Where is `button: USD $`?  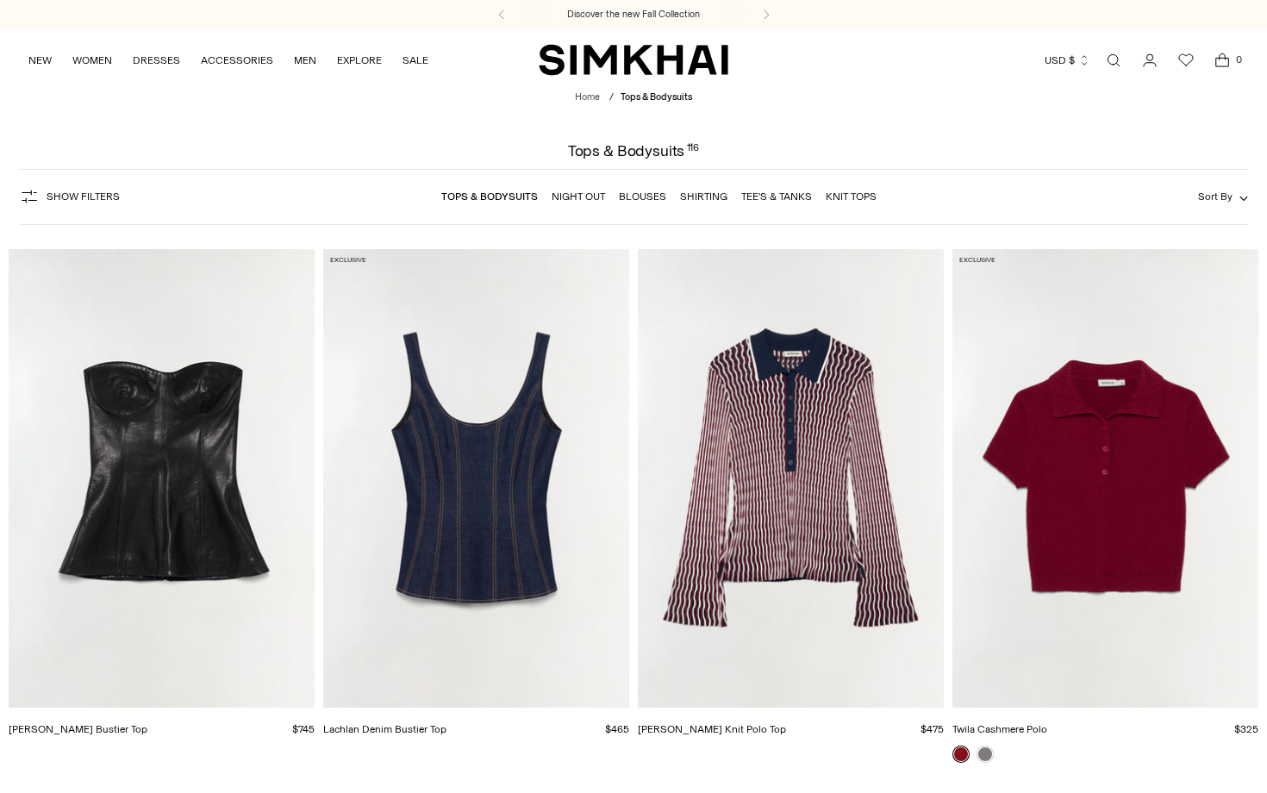
button: USD $ is located at coordinates (1067, 60).